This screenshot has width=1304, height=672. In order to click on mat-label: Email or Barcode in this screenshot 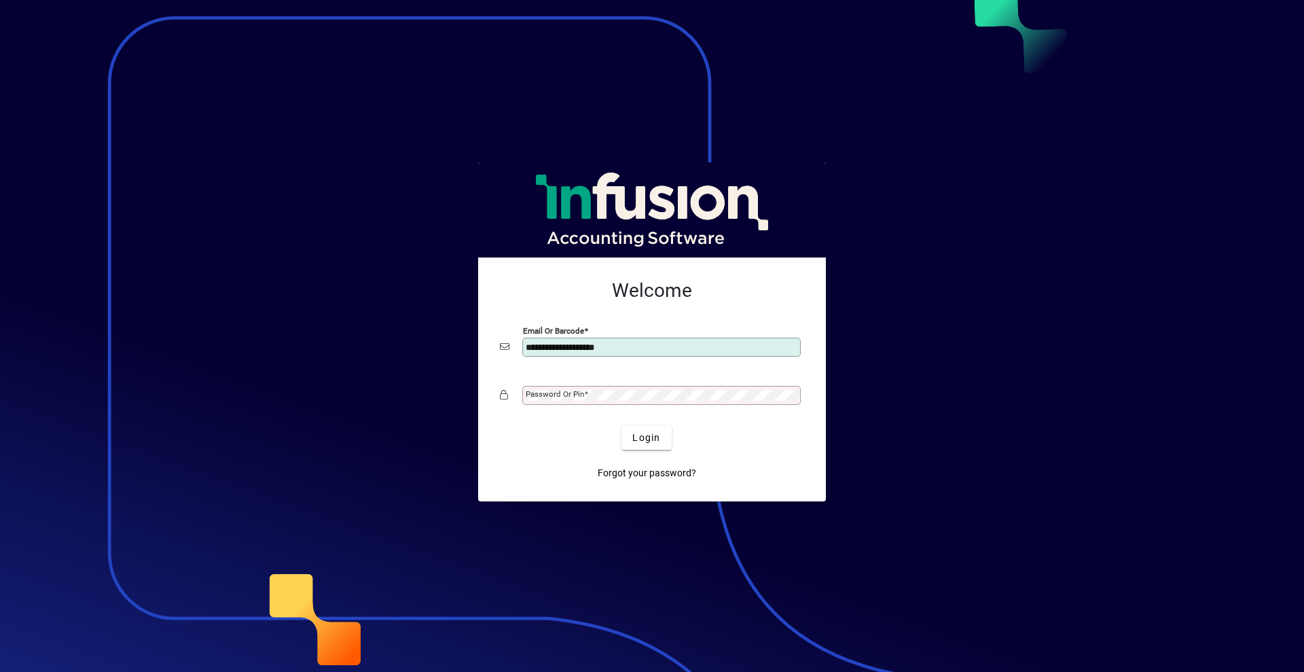, I will do `click(554, 331)`.